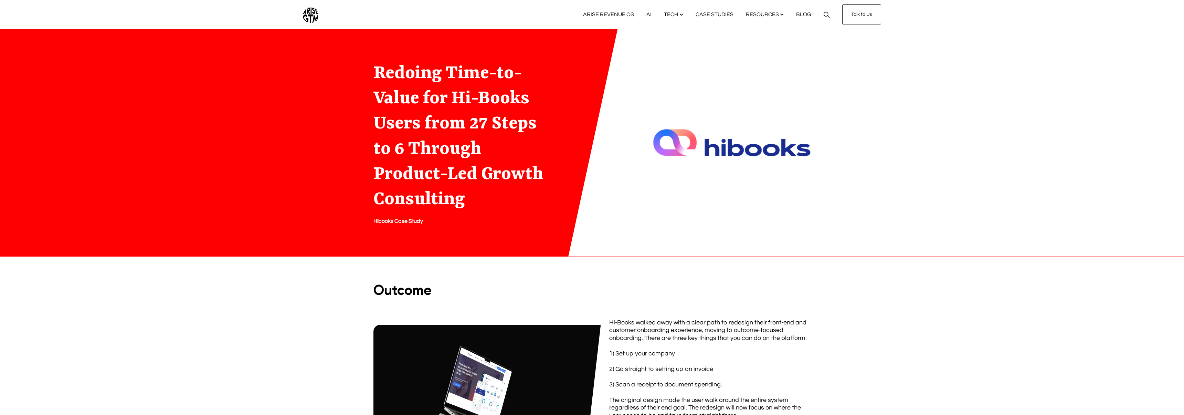 This screenshot has width=1184, height=415. I want to click on p: 1) Set up your company, so click(710, 353).